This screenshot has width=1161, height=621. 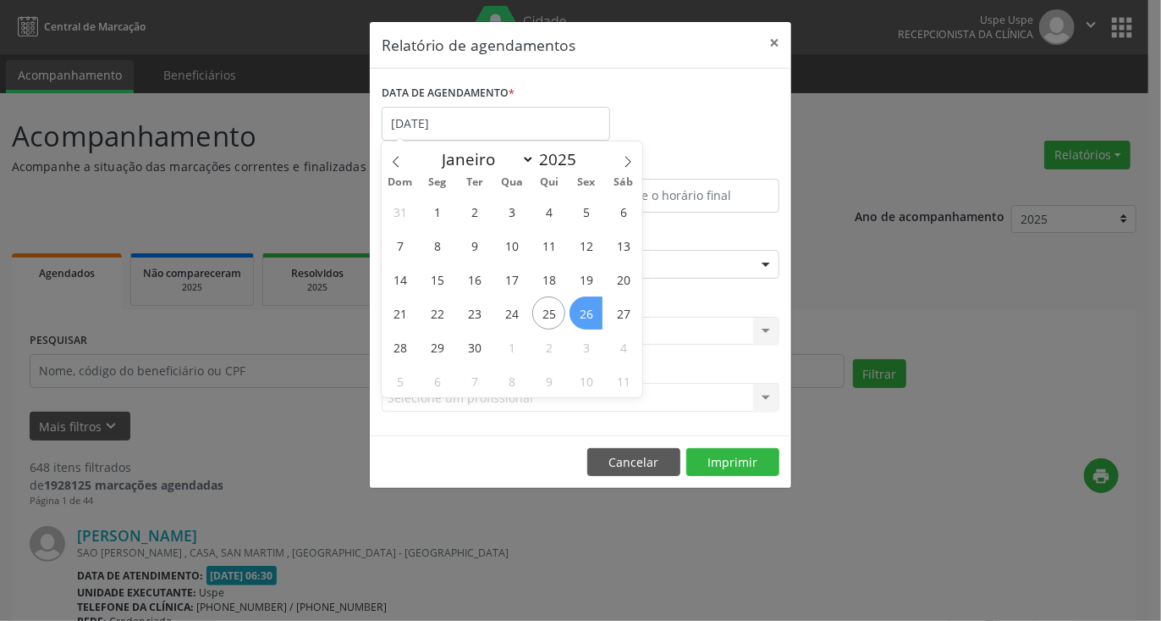 What do you see at coordinates (512, 245) in the screenshot?
I see `span: Setembro 10, 2025` at bounding box center [512, 245].